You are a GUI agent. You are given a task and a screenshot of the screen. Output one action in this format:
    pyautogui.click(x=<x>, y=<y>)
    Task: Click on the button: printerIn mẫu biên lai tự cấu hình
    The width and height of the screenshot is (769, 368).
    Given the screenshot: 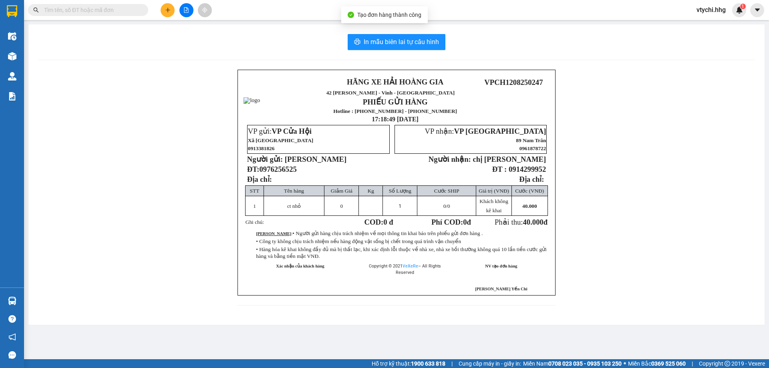 What is the action you would take?
    pyautogui.click(x=397, y=42)
    